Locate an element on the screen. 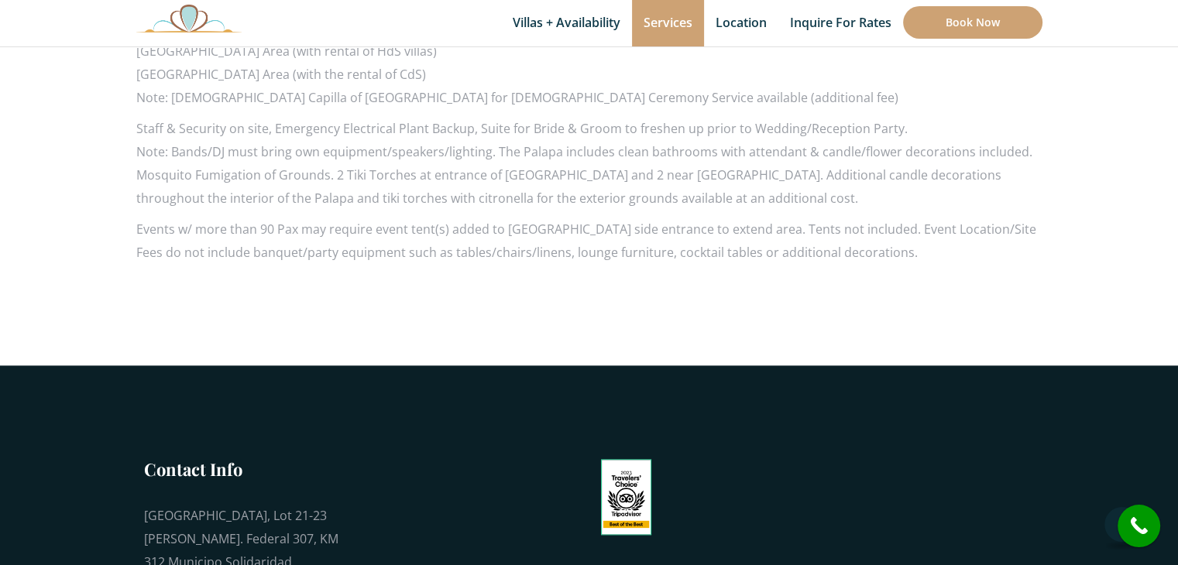 The width and height of the screenshot is (1178, 565). i: call is located at coordinates (1138, 526).